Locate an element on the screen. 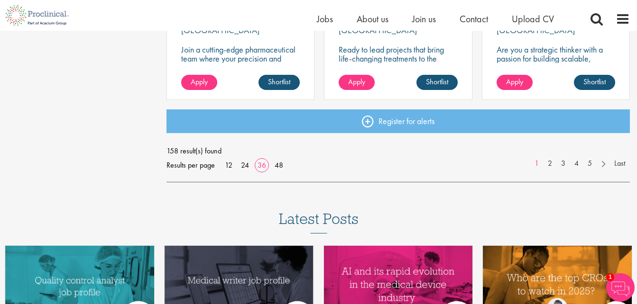 Image resolution: width=637 pixels, height=304 pixels. span: Jobs is located at coordinates (325, 19).